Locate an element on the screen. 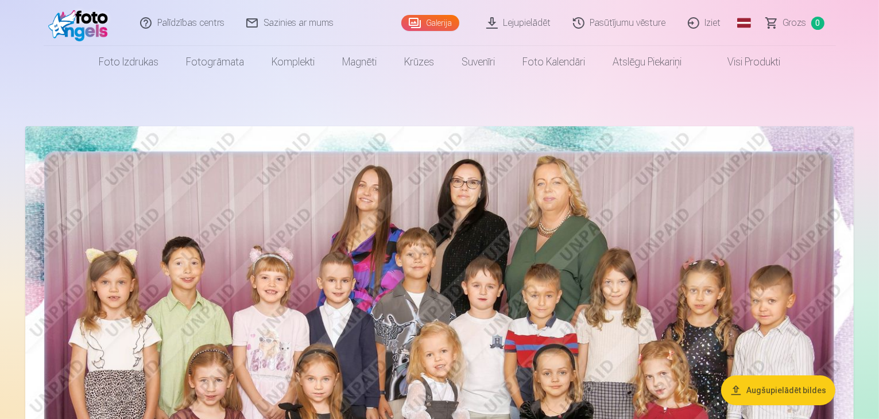  span: 0 is located at coordinates (817, 23).